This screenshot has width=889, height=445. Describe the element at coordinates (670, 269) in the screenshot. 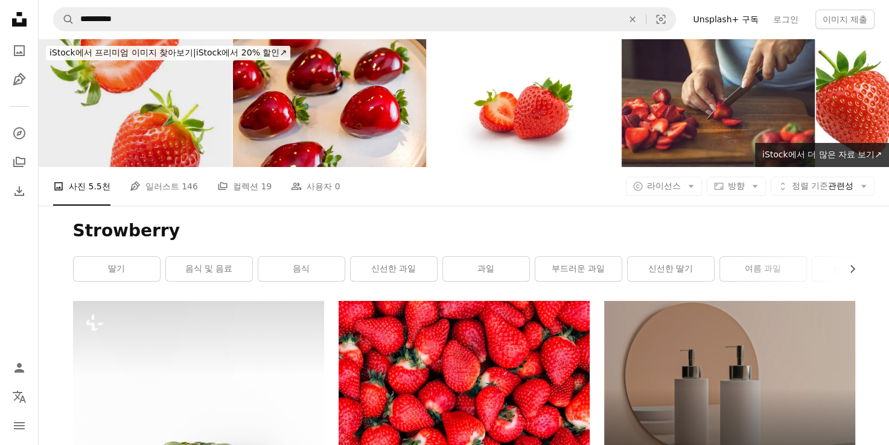

I see `a: 신선한 딸기` at that location.